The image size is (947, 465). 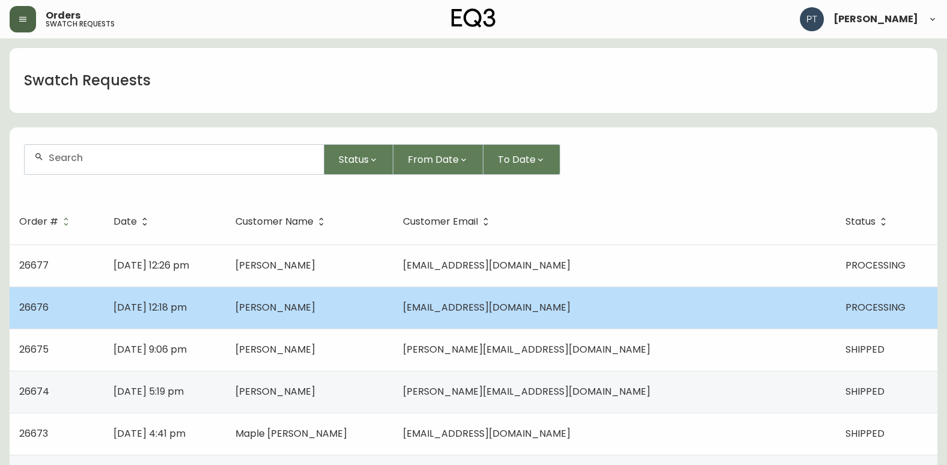 What do you see at coordinates (517, 159) in the screenshot?
I see `span: To Date` at bounding box center [517, 159].